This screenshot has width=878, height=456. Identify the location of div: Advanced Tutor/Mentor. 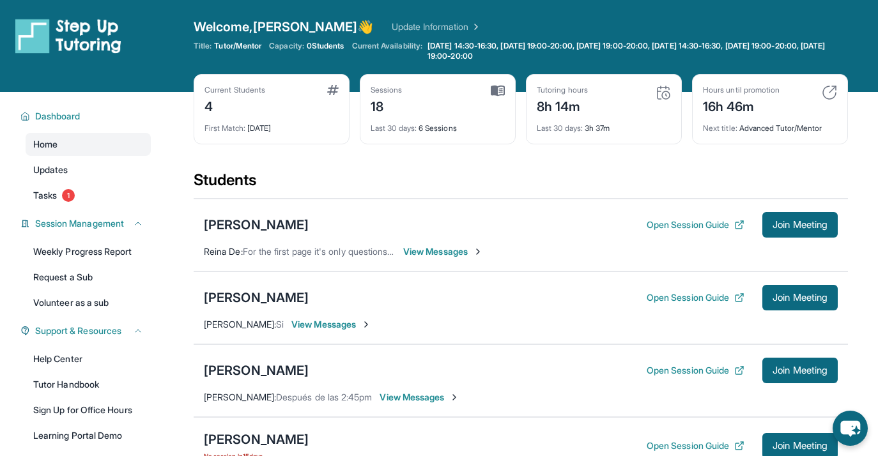
(770, 125).